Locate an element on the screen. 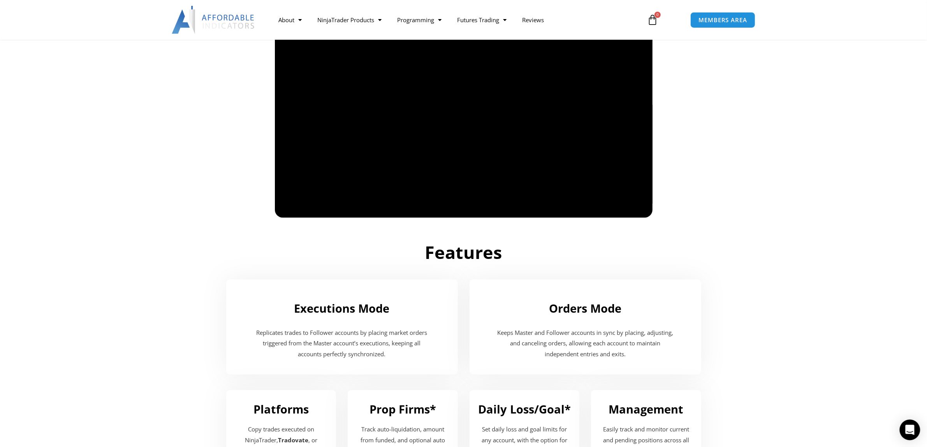  a: About is located at coordinates (290, 20).